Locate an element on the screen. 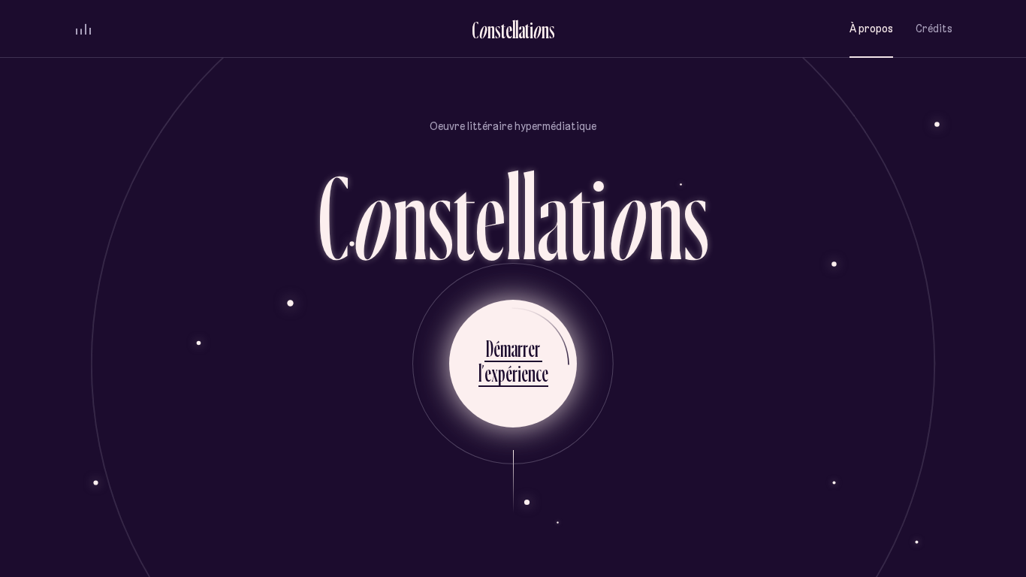  div: D is located at coordinates (490, 348).